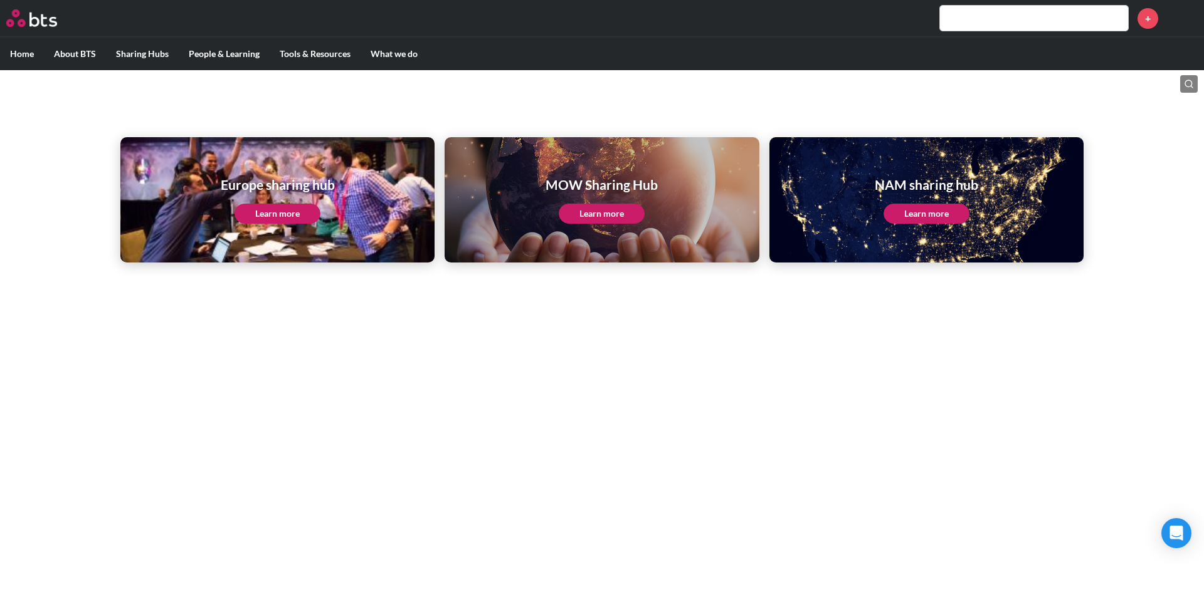 This screenshot has height=592, width=1204. I want to click on h1: MOW Sharing Hub, so click(601, 184).